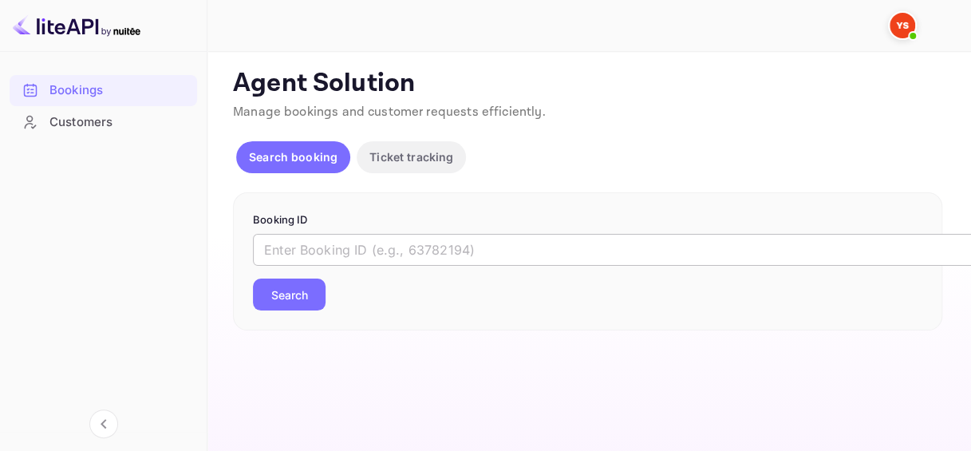 This screenshot has height=451, width=971. Describe the element at coordinates (903, 26) in the screenshot. I see `img: Yandex Support` at that location.